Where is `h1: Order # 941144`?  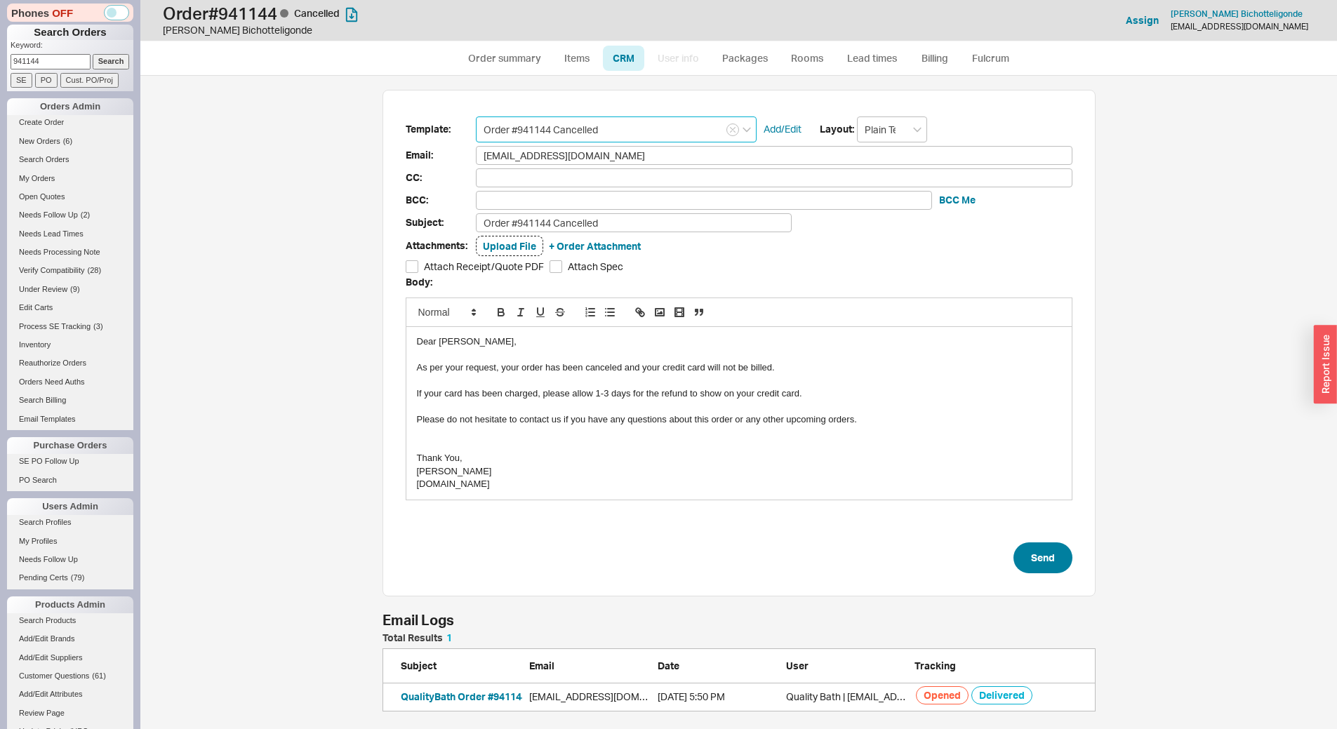
h1: Order # 941144 is located at coordinates (417, 13).